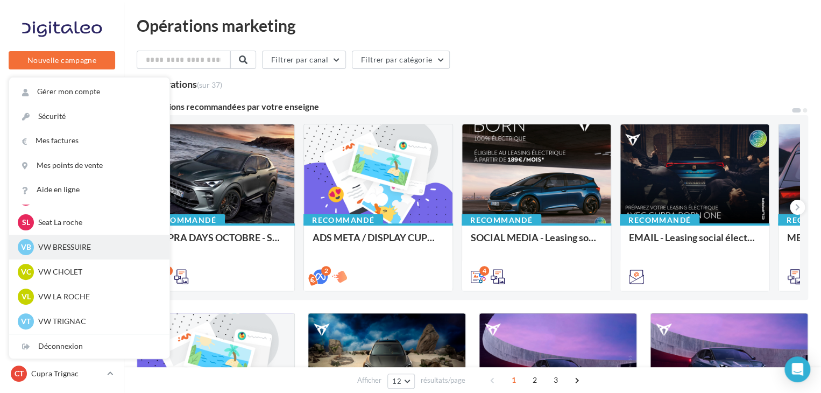 The image size is (821, 393). I want to click on span: Afficher, so click(369, 380).